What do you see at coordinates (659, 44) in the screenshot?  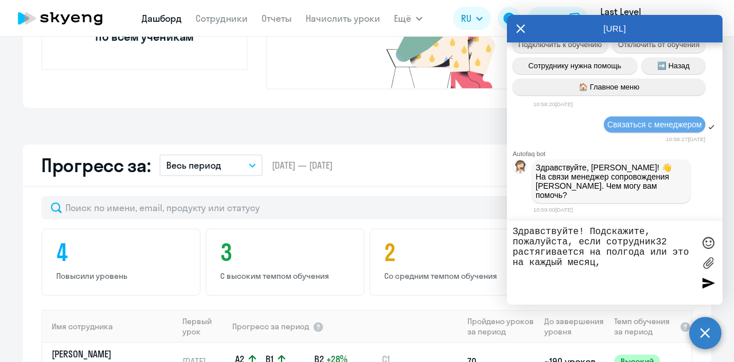 I see `button: Отключить от обучения` at bounding box center [659, 44].